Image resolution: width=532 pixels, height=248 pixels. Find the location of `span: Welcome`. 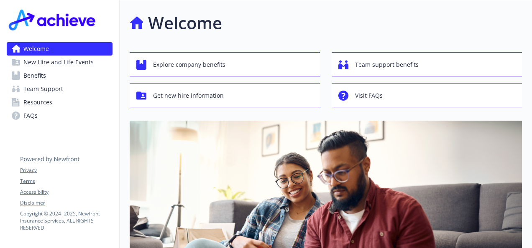

span: Welcome is located at coordinates (36, 49).